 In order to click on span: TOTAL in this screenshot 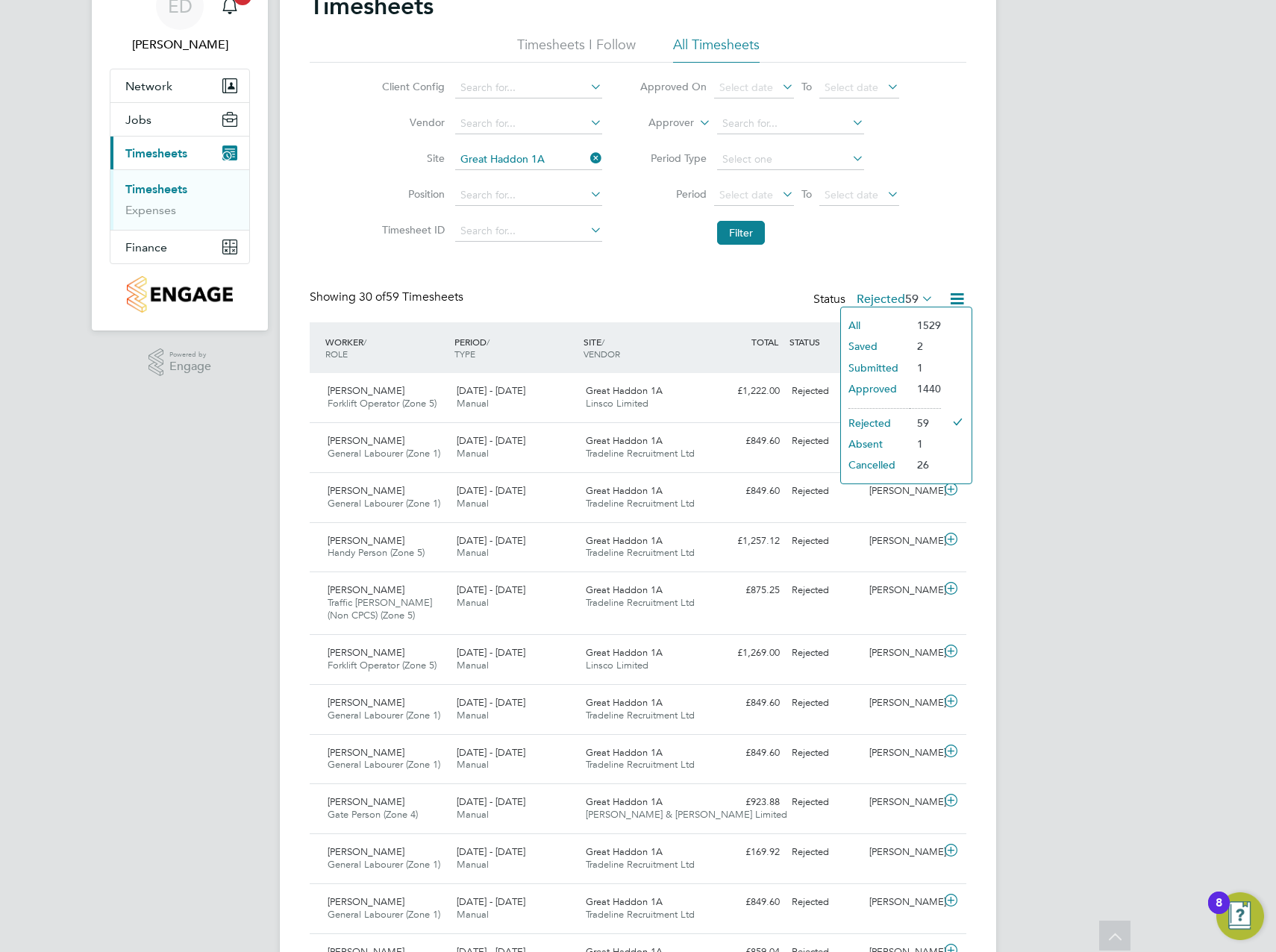, I will do `click(765, 342)`.